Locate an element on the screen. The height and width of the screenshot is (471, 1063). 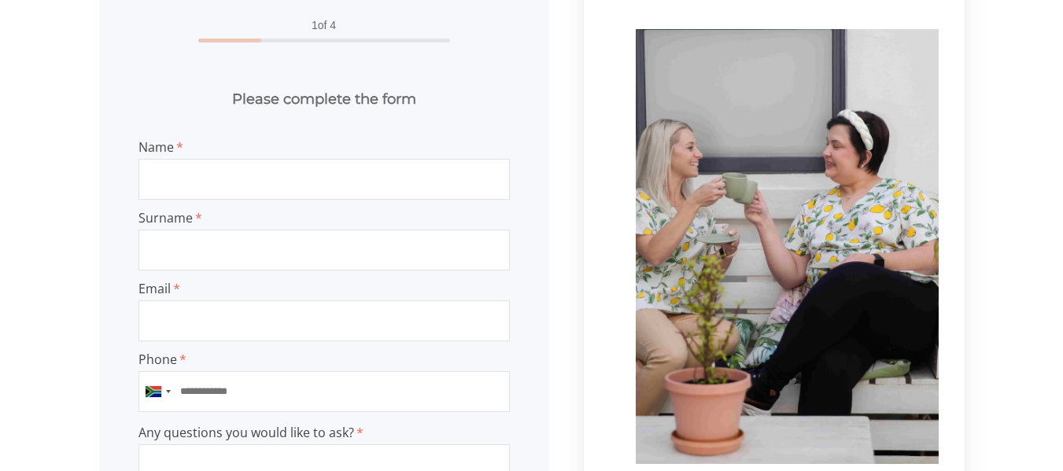
span: Name is located at coordinates (324, 147).